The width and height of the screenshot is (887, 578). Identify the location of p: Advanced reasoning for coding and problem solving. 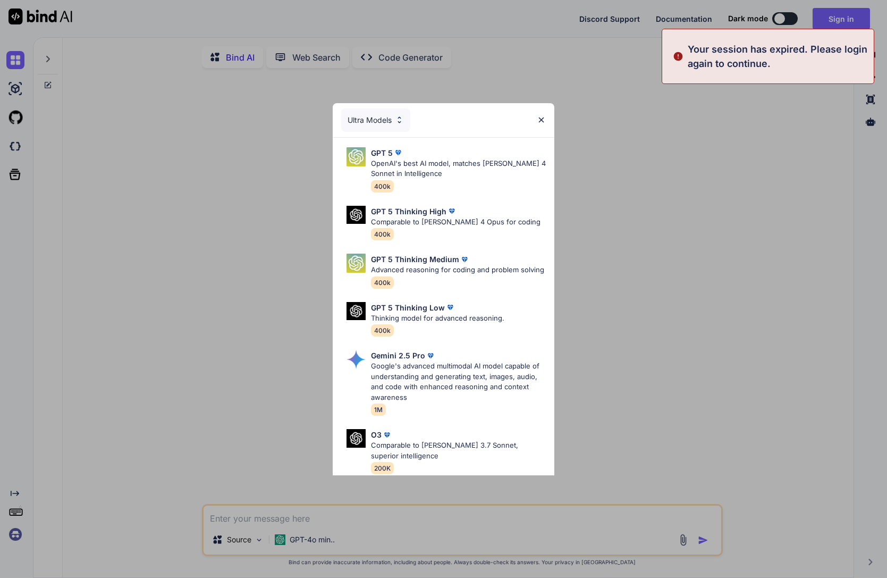
(458, 270).